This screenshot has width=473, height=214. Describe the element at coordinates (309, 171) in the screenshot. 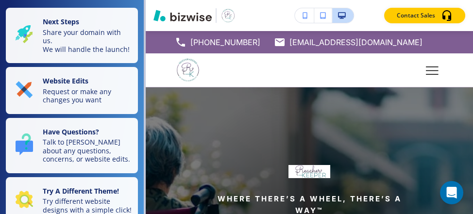

I see `img: 1e6a026425551e77e21111b45e5c01db.webp` at that location.